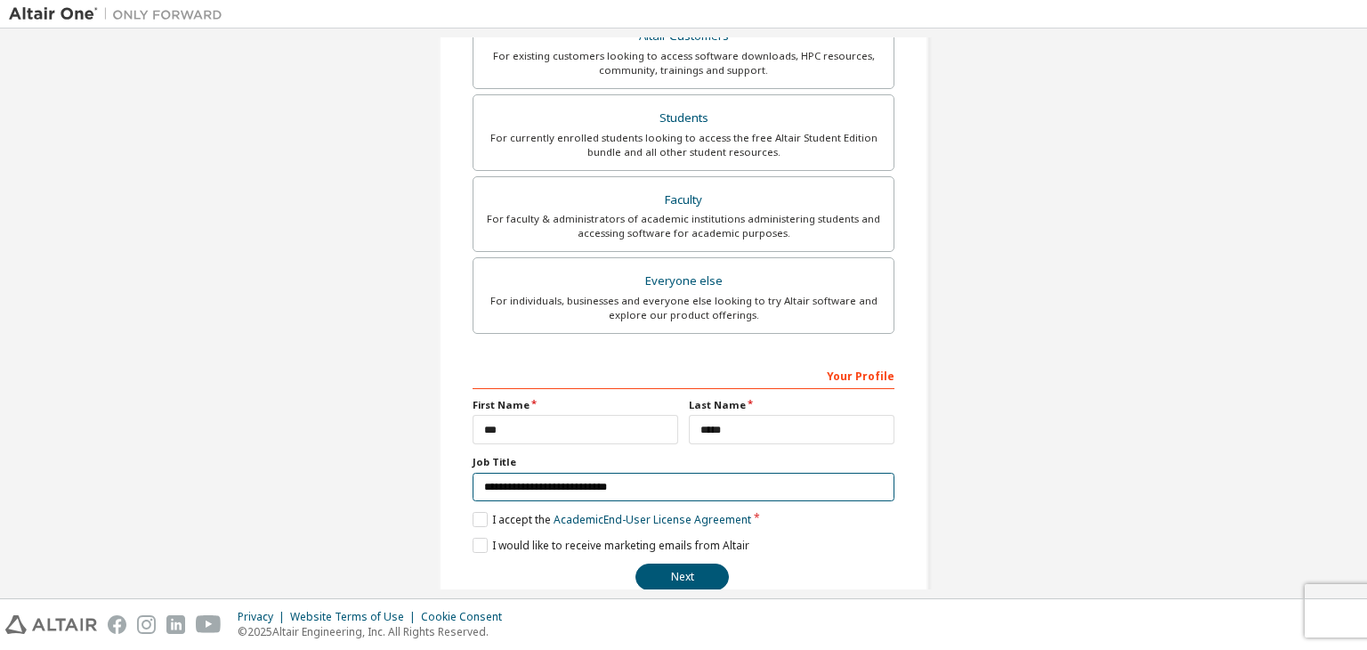 The width and height of the screenshot is (1367, 650). What do you see at coordinates (682, 577) in the screenshot?
I see `button: Next` at bounding box center [682, 577].